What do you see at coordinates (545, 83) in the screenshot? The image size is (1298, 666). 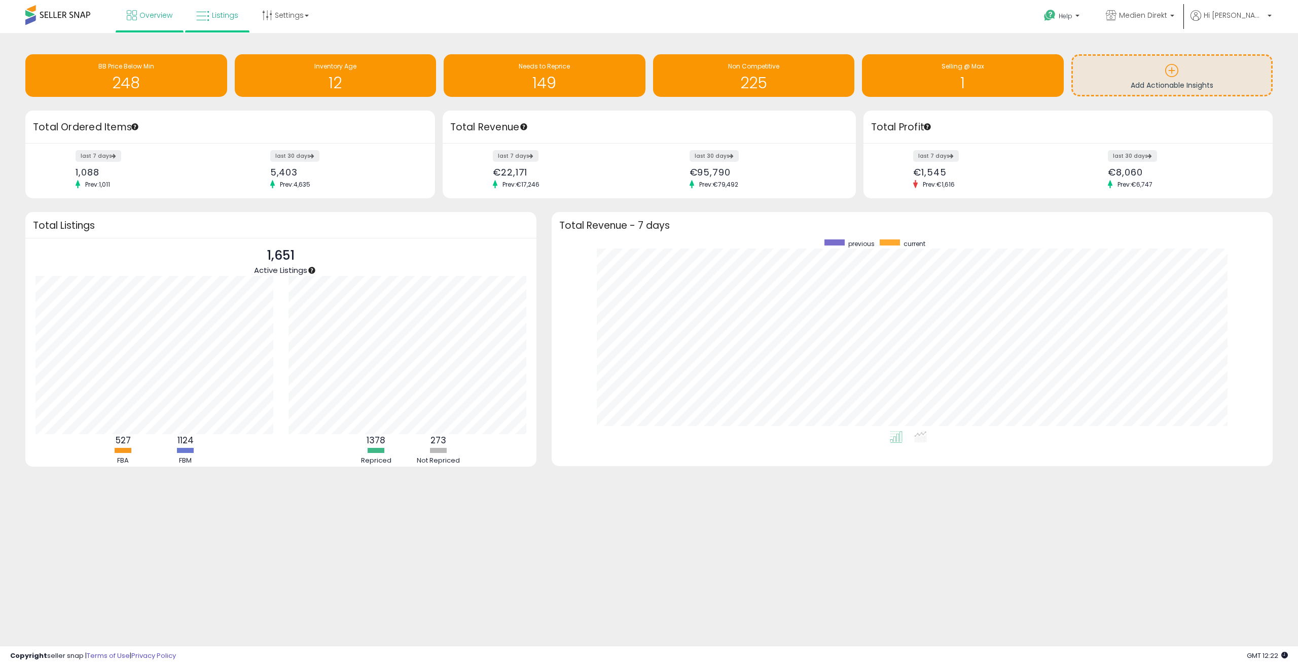 I see `h1: 149` at bounding box center [545, 83].